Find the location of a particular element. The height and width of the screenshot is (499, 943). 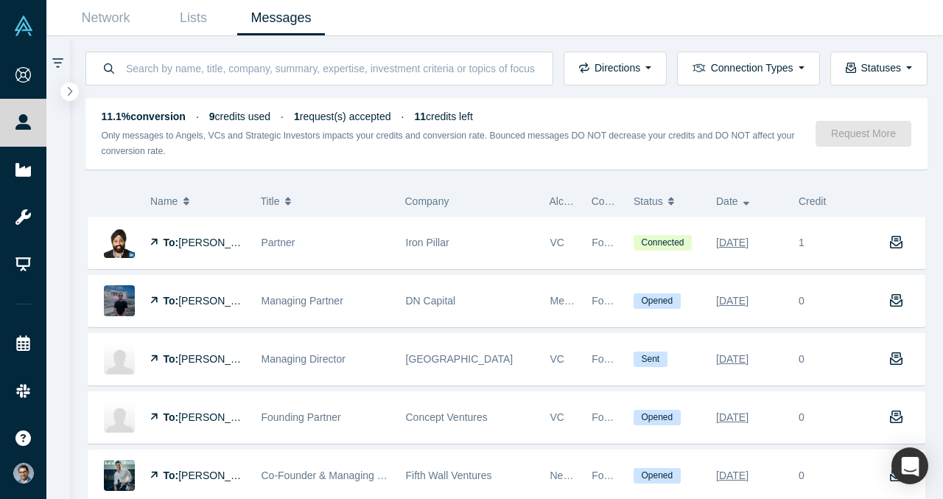

span: Mentor is located at coordinates (567, 301).